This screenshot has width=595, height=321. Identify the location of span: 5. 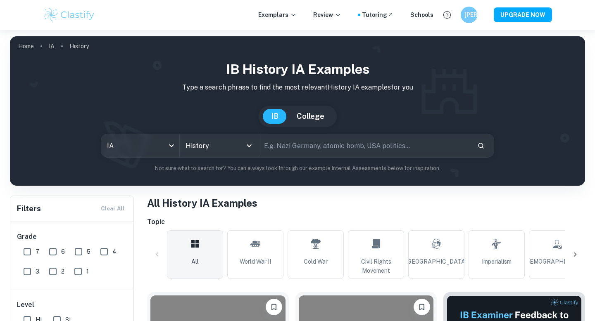
(88, 252).